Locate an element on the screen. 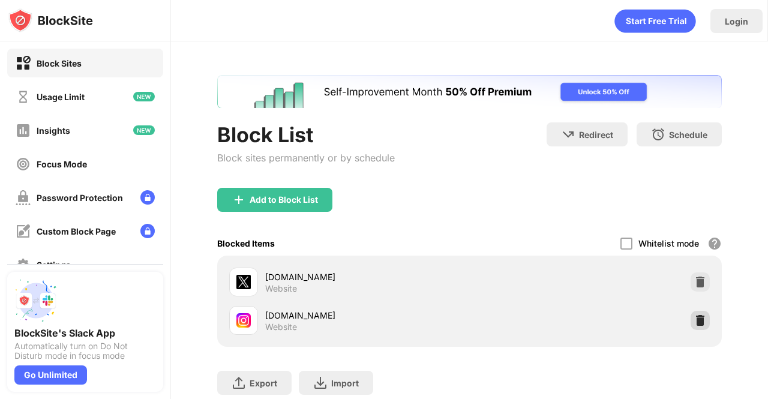 The width and height of the screenshot is (768, 399). div: Block Sites is located at coordinates (59, 63).